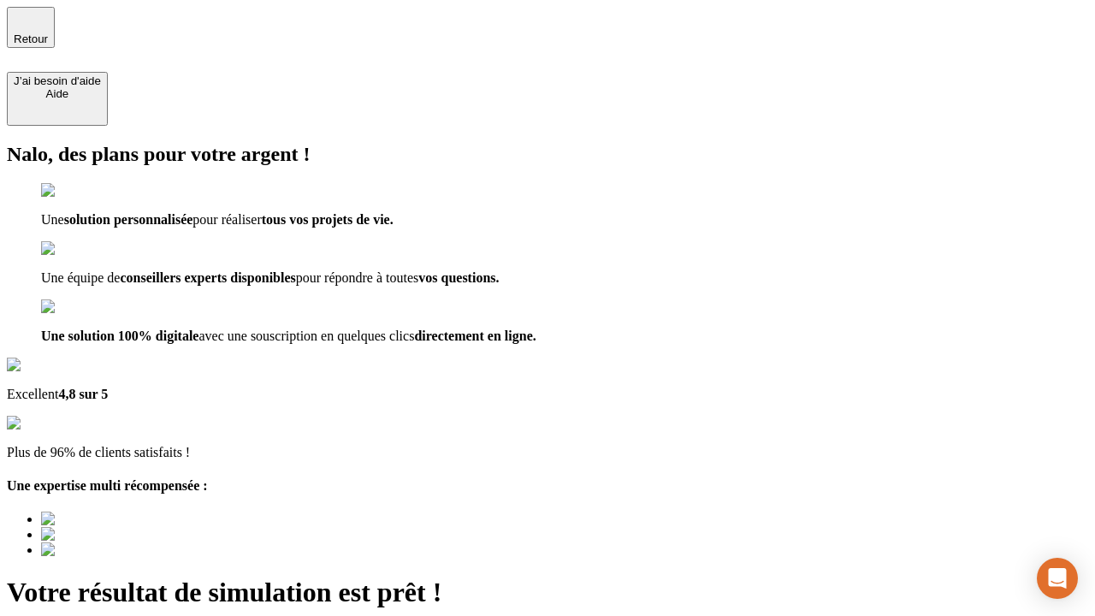 The height and width of the screenshot is (616, 1095). I want to click on span: solution personnalisée, so click(128, 219).